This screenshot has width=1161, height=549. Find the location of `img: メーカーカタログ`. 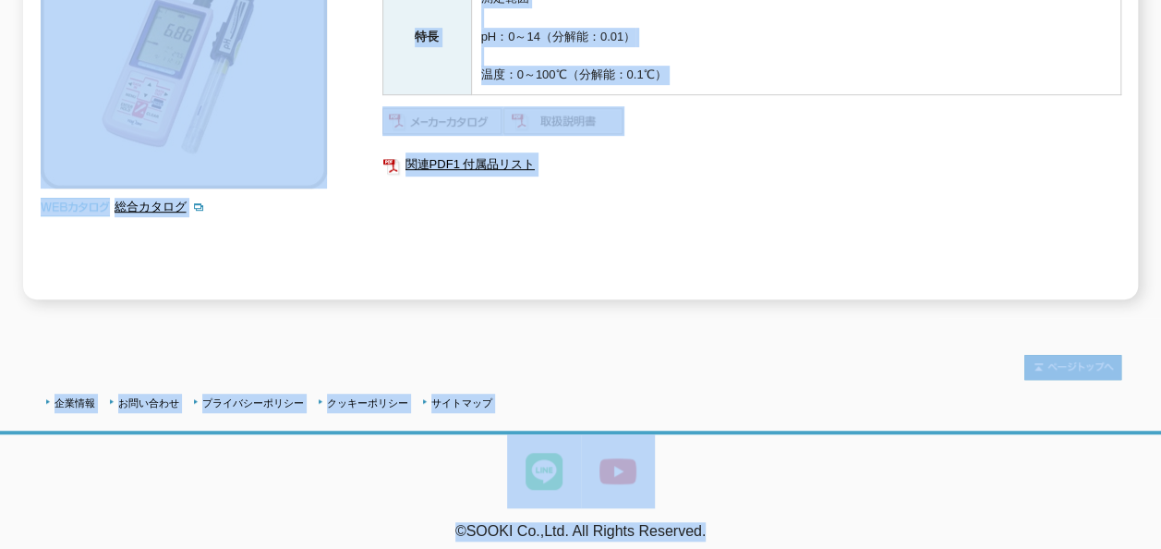

img: メーカーカタログ is located at coordinates (443, 121).